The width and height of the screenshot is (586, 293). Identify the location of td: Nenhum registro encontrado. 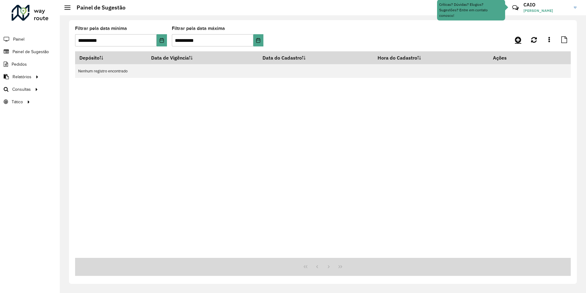
(323, 71).